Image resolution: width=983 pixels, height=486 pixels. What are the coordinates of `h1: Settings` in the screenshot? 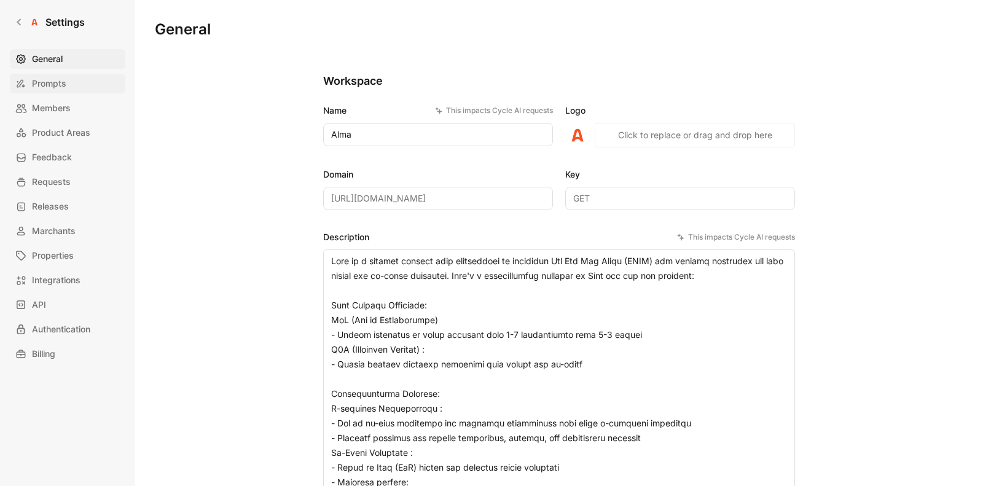 It's located at (65, 22).